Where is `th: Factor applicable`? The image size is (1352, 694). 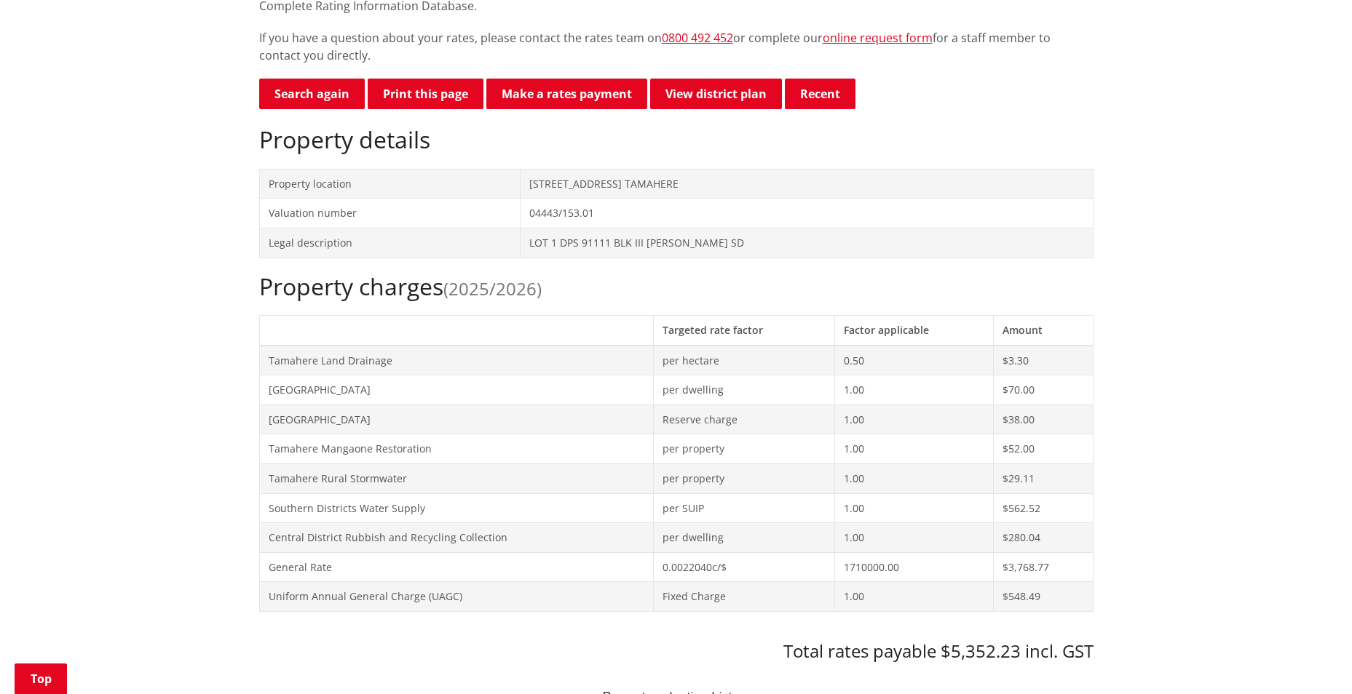
th: Factor applicable is located at coordinates (914, 330).